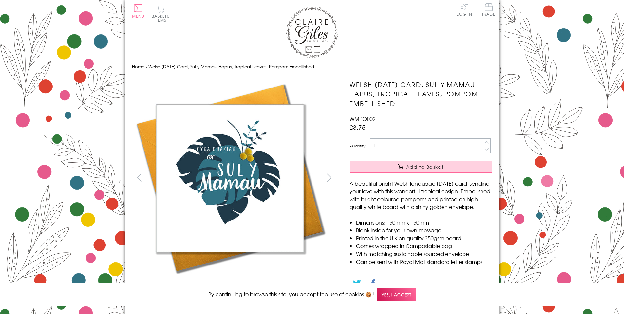 This screenshot has height=314, width=624. I want to click on label: Quantity, so click(357, 146).